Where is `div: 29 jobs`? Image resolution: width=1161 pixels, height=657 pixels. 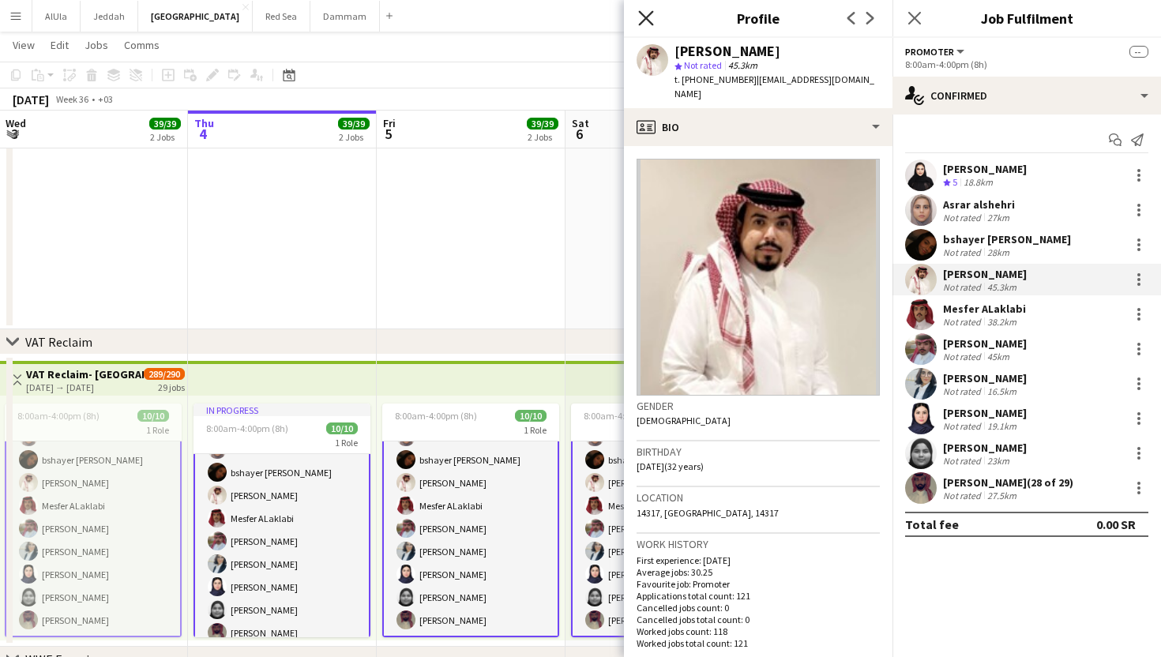
div: 29 jobs is located at coordinates (171, 386).